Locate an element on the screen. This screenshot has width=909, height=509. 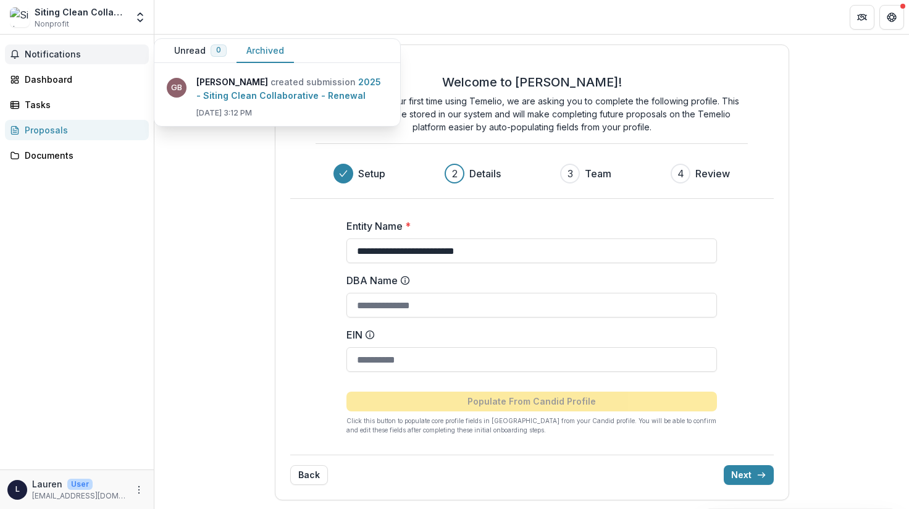
div: Tasks is located at coordinates (82, 104).